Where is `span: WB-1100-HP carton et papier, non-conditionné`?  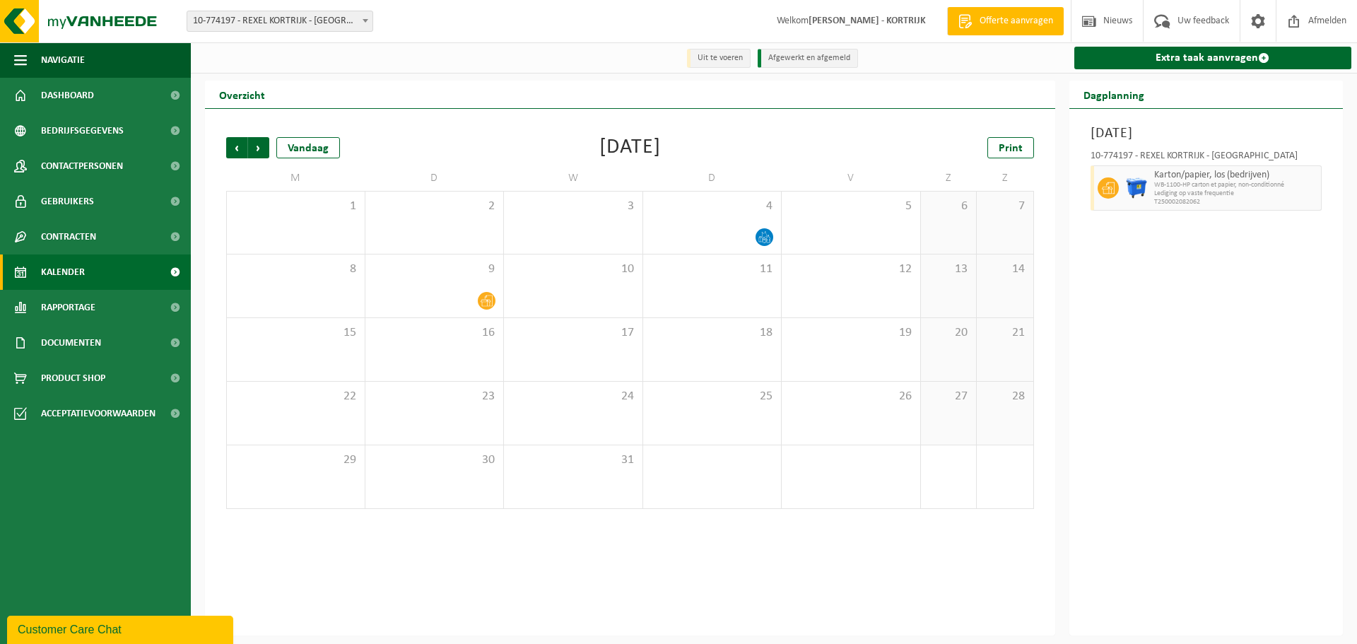
span: WB-1100-HP carton et papier, non-conditionné is located at coordinates (1236, 185).